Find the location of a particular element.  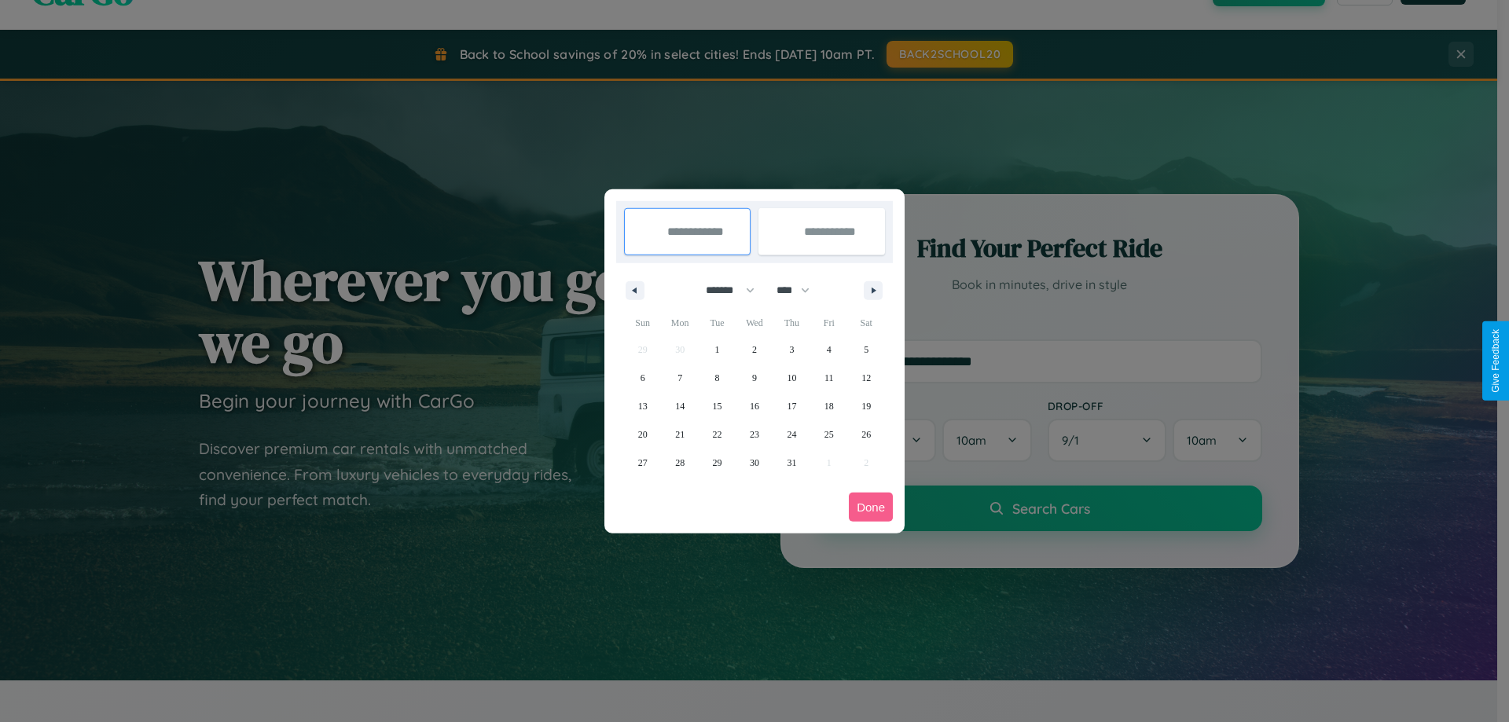

span: 30 is located at coordinates (755, 463).